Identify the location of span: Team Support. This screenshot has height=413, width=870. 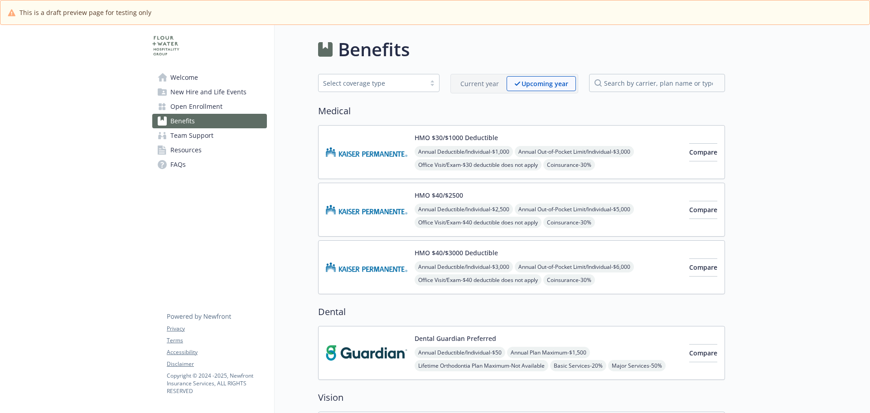
(192, 135).